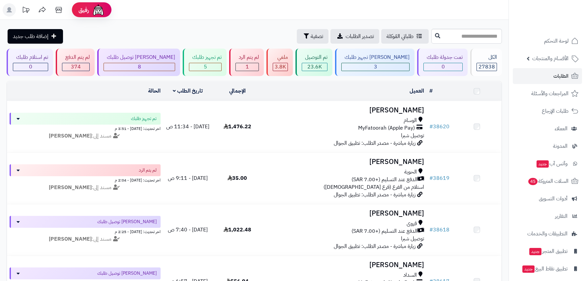 The image size is (586, 281). I want to click on span: 1,476.22, so click(238, 126).